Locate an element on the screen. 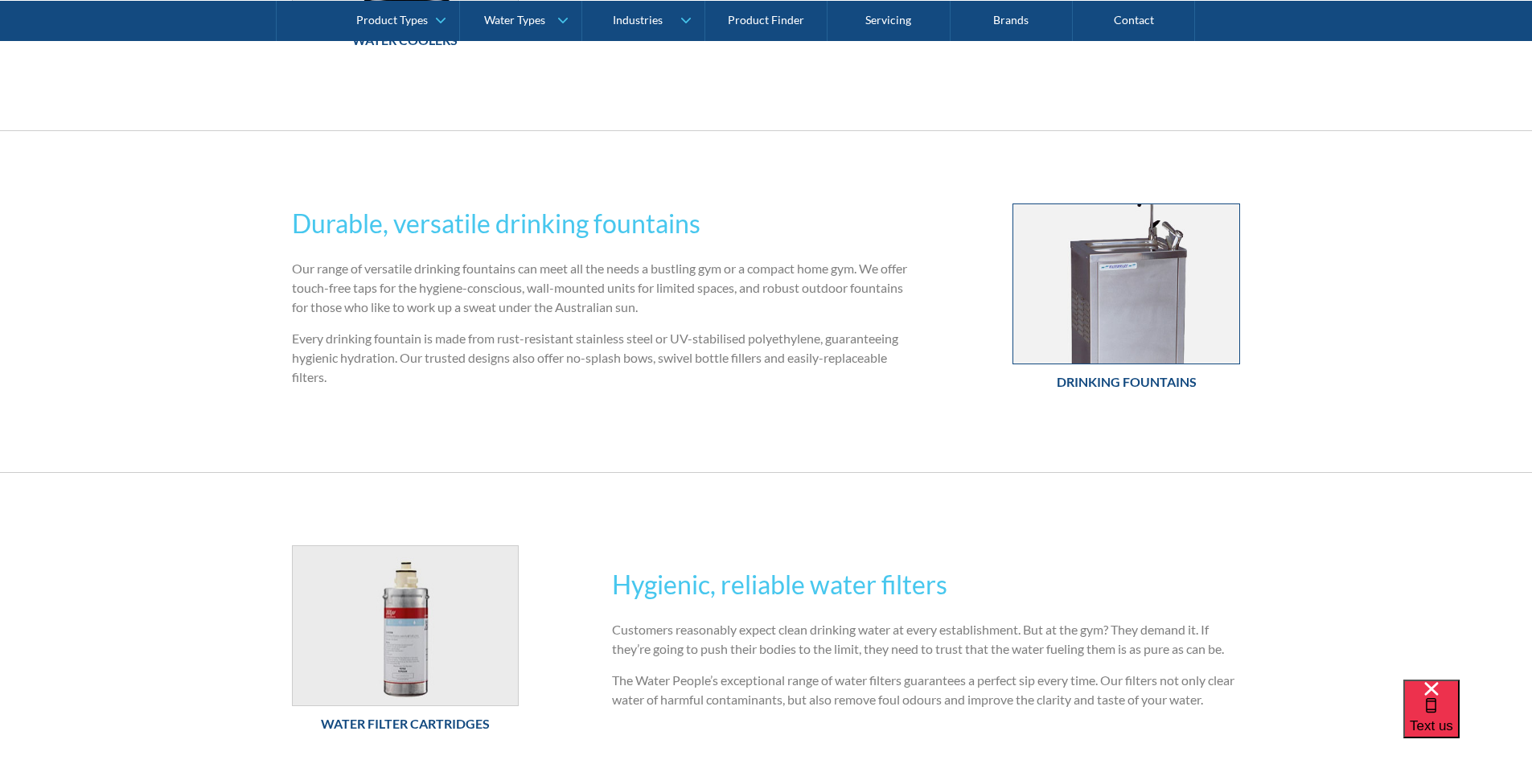 The width and height of the screenshot is (1532, 760). p: Customers reasonably expect clean drinking water at every establishment. But at the gym? They dem... is located at coordinates (925, 639).